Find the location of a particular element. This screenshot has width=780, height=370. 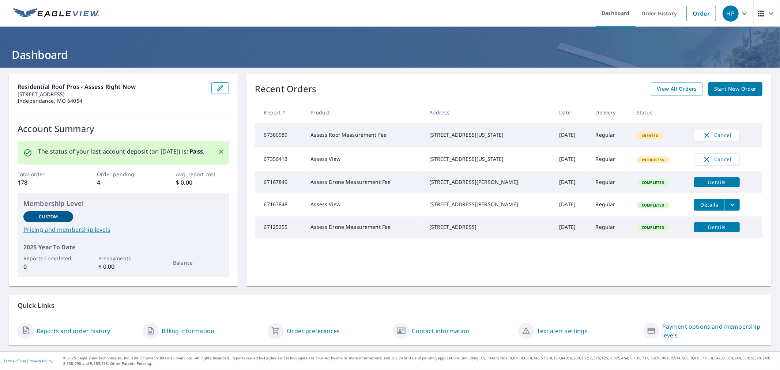

p: Order pending is located at coordinates (123, 174).